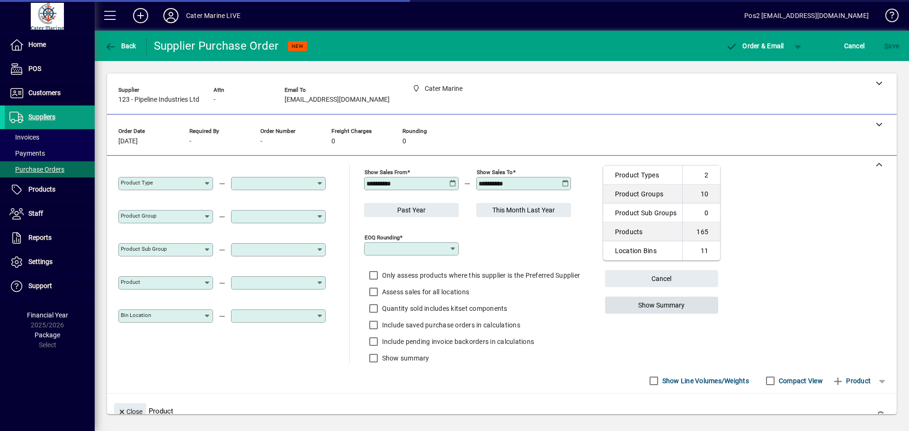  I want to click on span: Invoices, so click(24, 137).